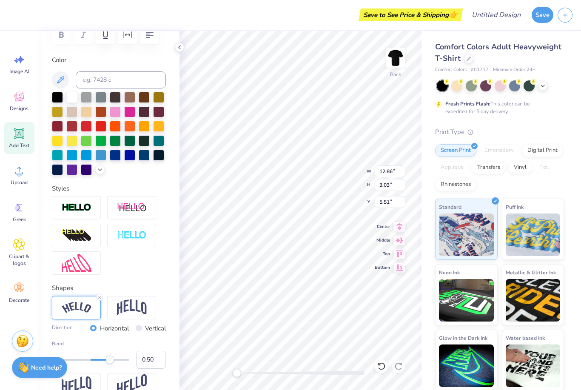 This screenshot has height=390, width=581. What do you see at coordinates (533, 300) in the screenshot?
I see `img: Metallic & Glitter Ink` at bounding box center [533, 300].